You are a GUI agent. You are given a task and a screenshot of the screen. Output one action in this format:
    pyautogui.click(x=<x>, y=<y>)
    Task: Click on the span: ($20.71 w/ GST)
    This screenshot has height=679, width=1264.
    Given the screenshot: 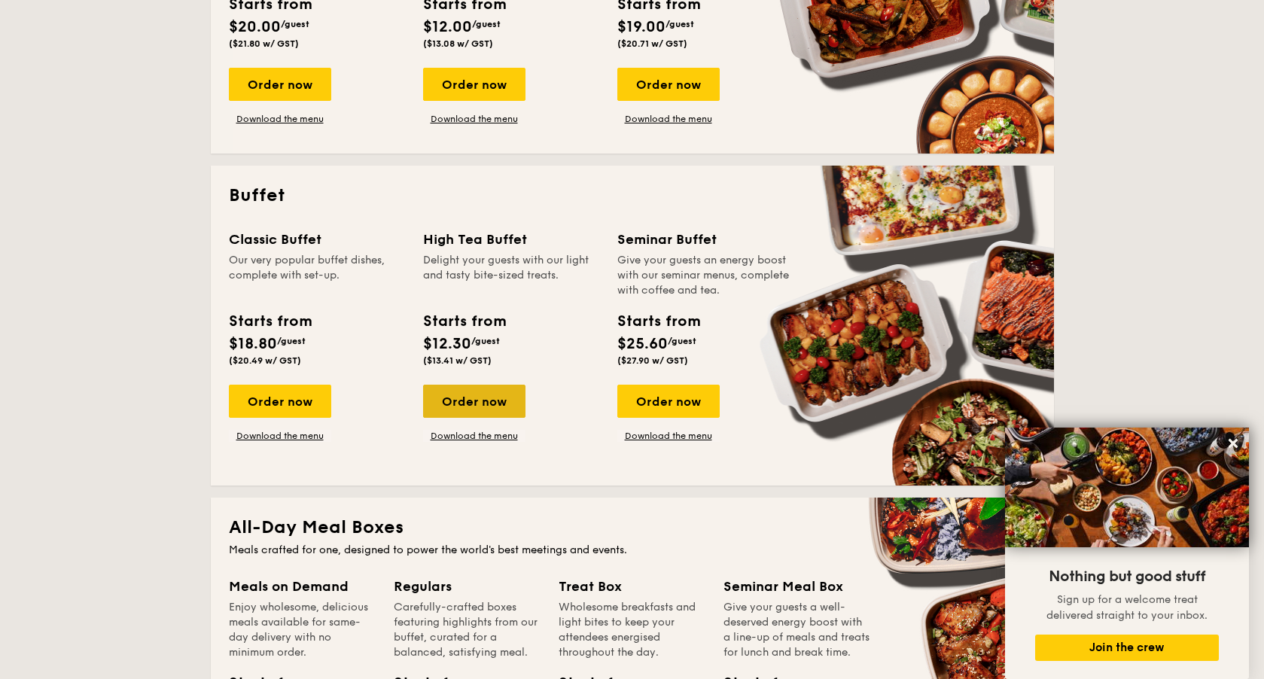 What is the action you would take?
    pyautogui.click(x=652, y=44)
    